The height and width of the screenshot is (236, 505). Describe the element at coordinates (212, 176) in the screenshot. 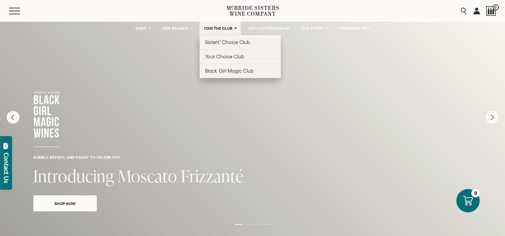

I see `span: Frizzanté` at that location.